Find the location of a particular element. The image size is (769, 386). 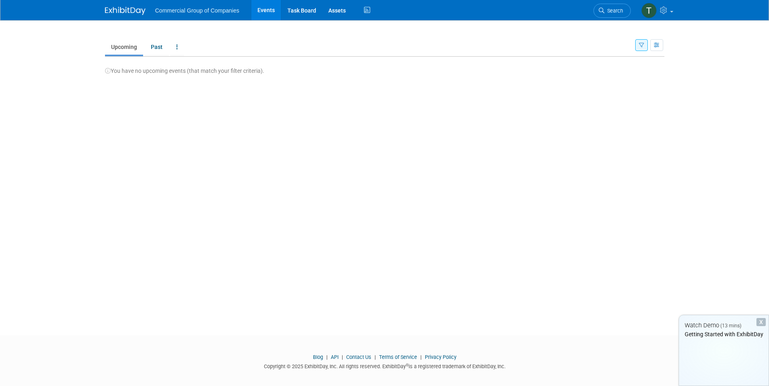

a: Terms of Service is located at coordinates (398, 357).